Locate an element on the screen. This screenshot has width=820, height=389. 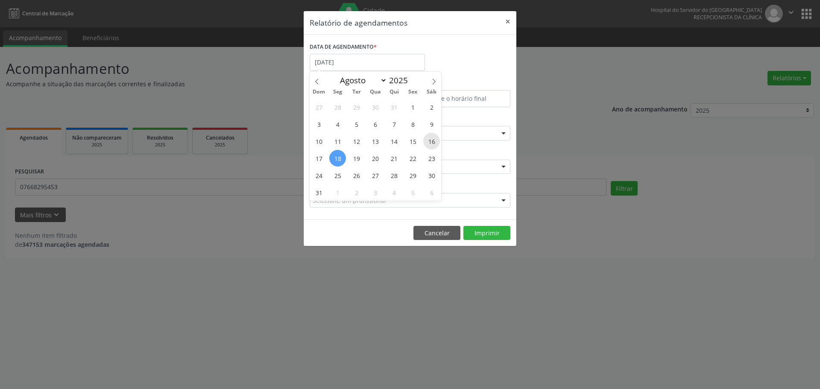
span: Agosto 24, 2025 is located at coordinates (319, 175).